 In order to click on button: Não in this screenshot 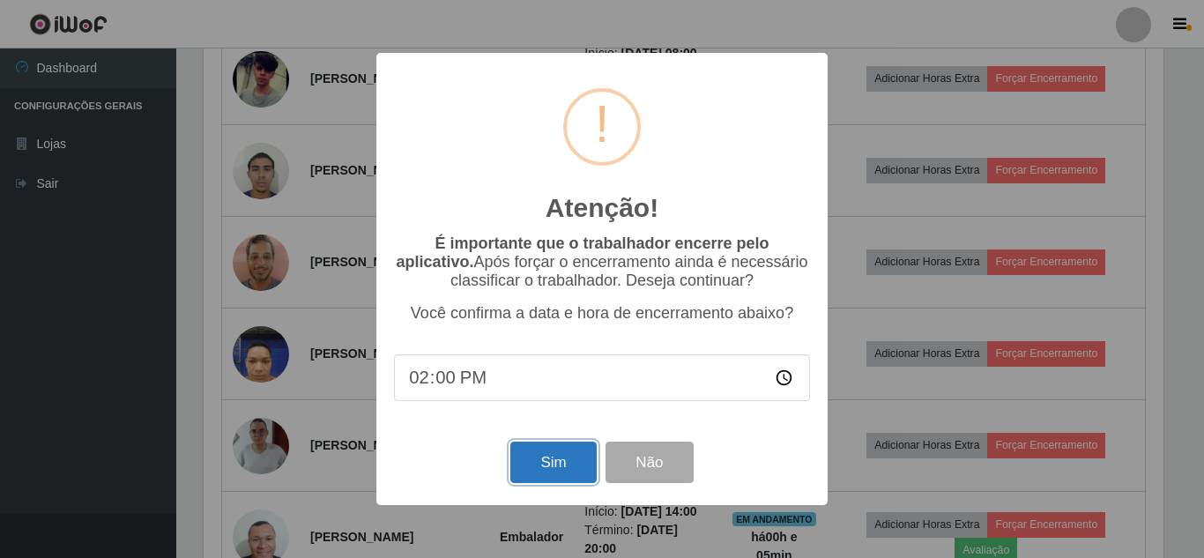, I will do `click(649, 462)`.